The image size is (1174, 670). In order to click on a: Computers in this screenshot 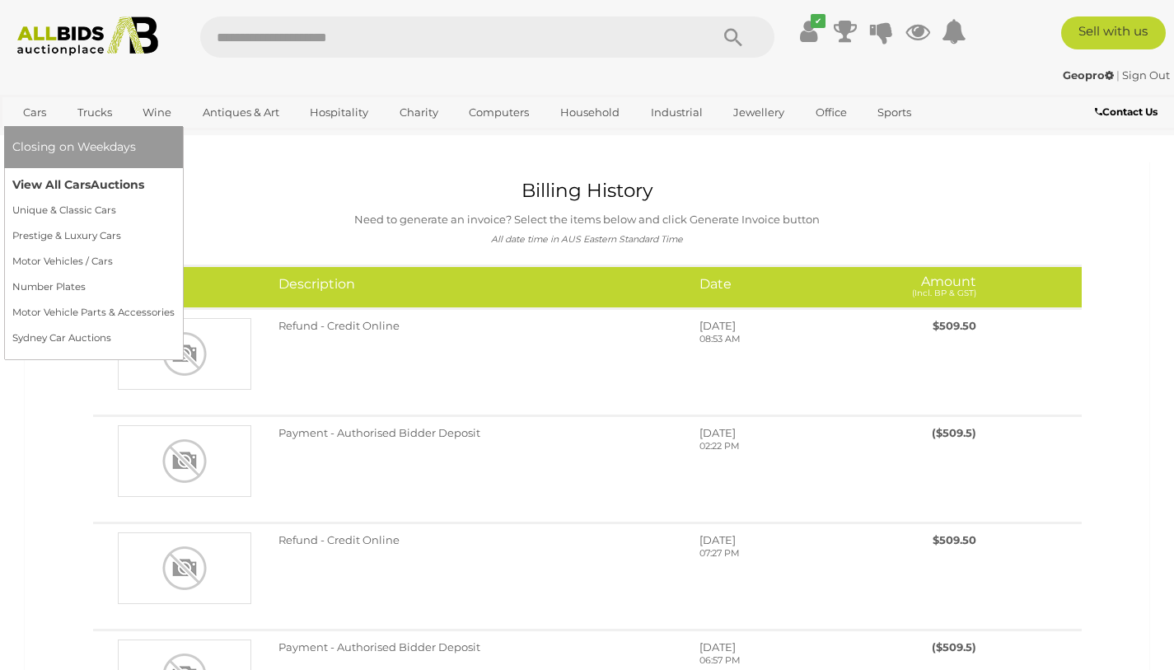, I will do `click(498, 112)`.